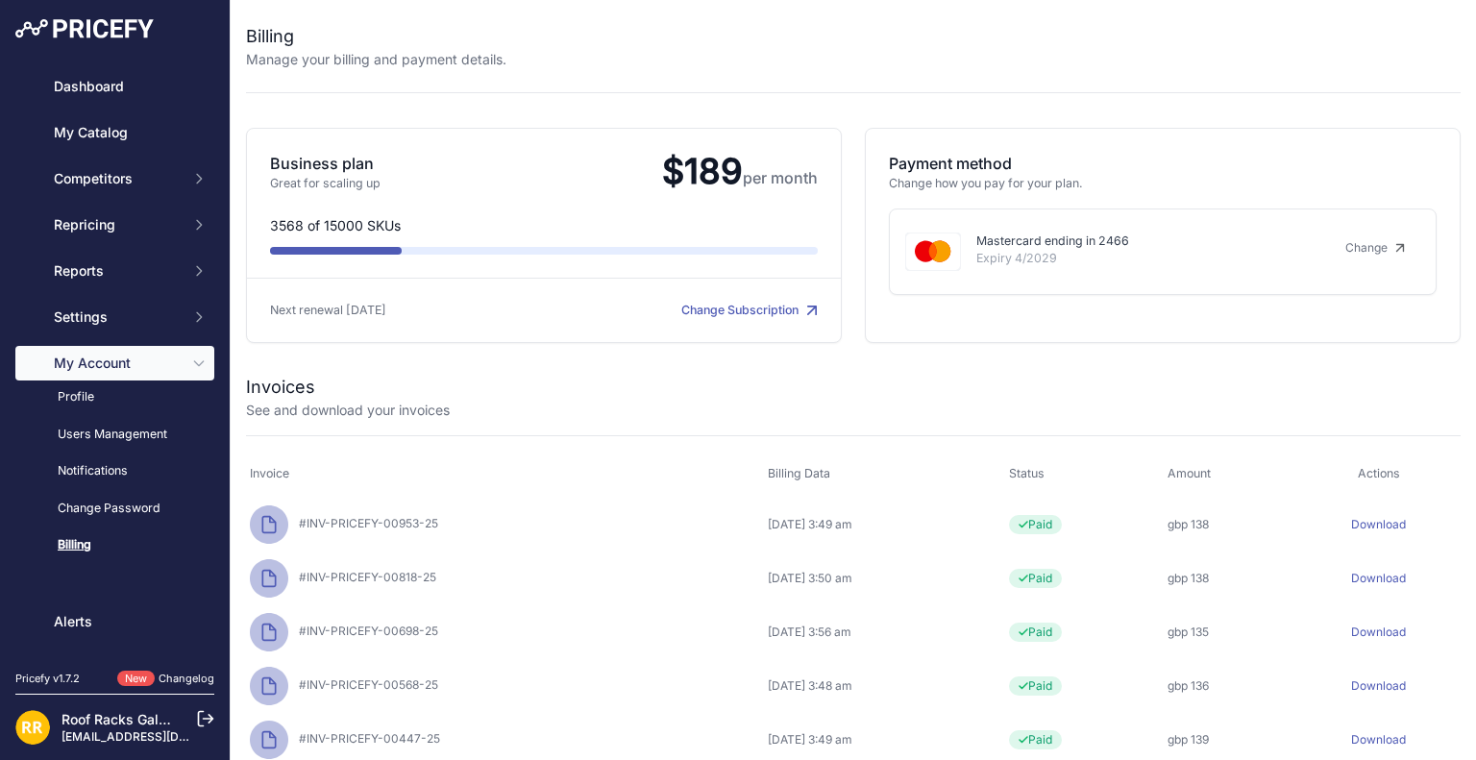 The width and height of the screenshot is (1476, 760). Describe the element at coordinates (732, 171) in the screenshot. I see `span: $189` at that location.